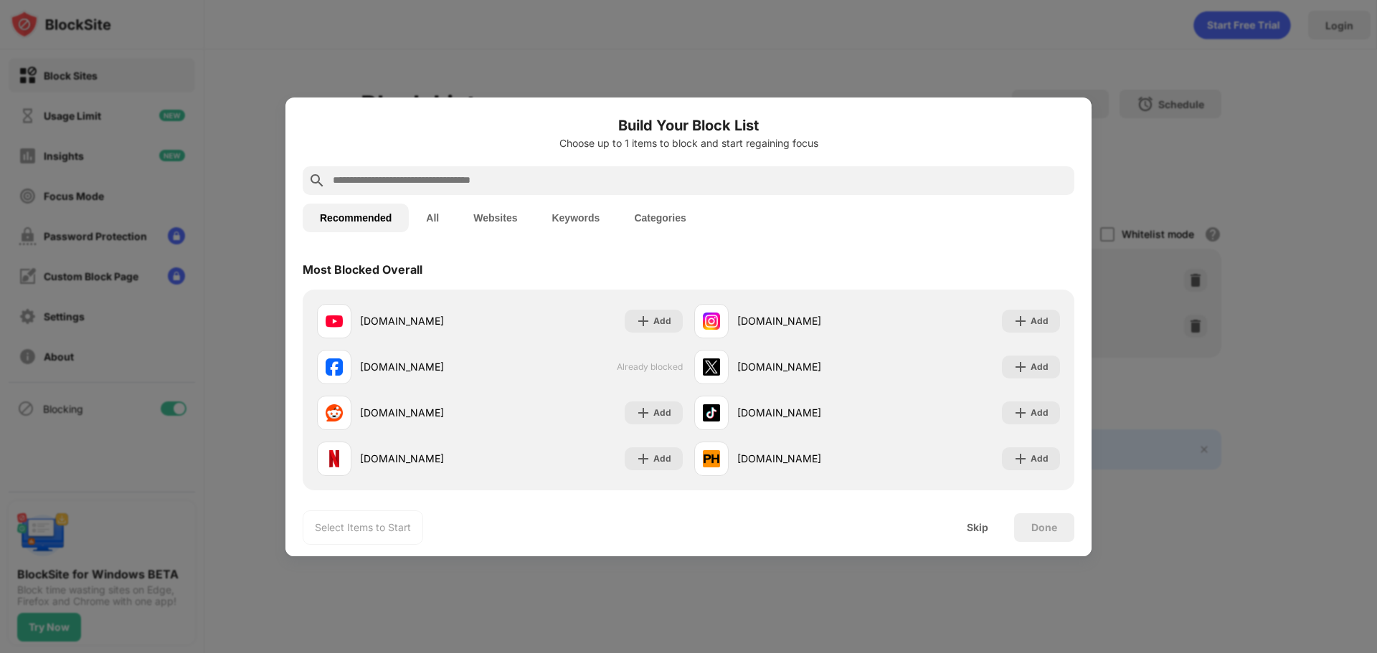 The image size is (1377, 653). I want to click on div: Choose up to 1 items to block and start regaining focus, so click(688, 143).